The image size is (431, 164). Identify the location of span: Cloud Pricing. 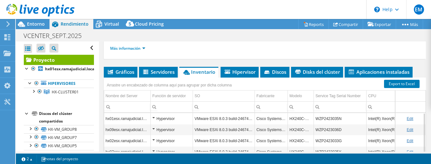
(149, 24).